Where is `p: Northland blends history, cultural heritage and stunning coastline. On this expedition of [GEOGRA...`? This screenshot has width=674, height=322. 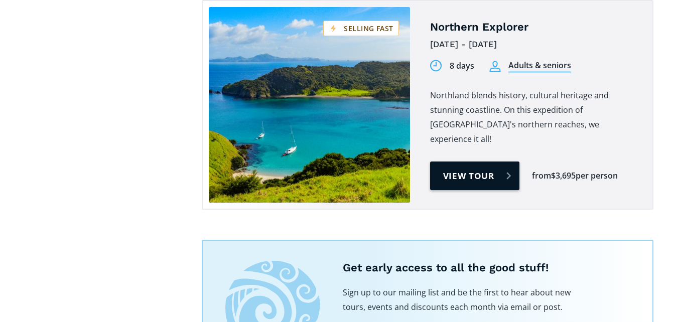 p: Northland blends history, cultural heritage and stunning coastline. On this expedition of [GEOGRA... is located at coordinates (533, 117).